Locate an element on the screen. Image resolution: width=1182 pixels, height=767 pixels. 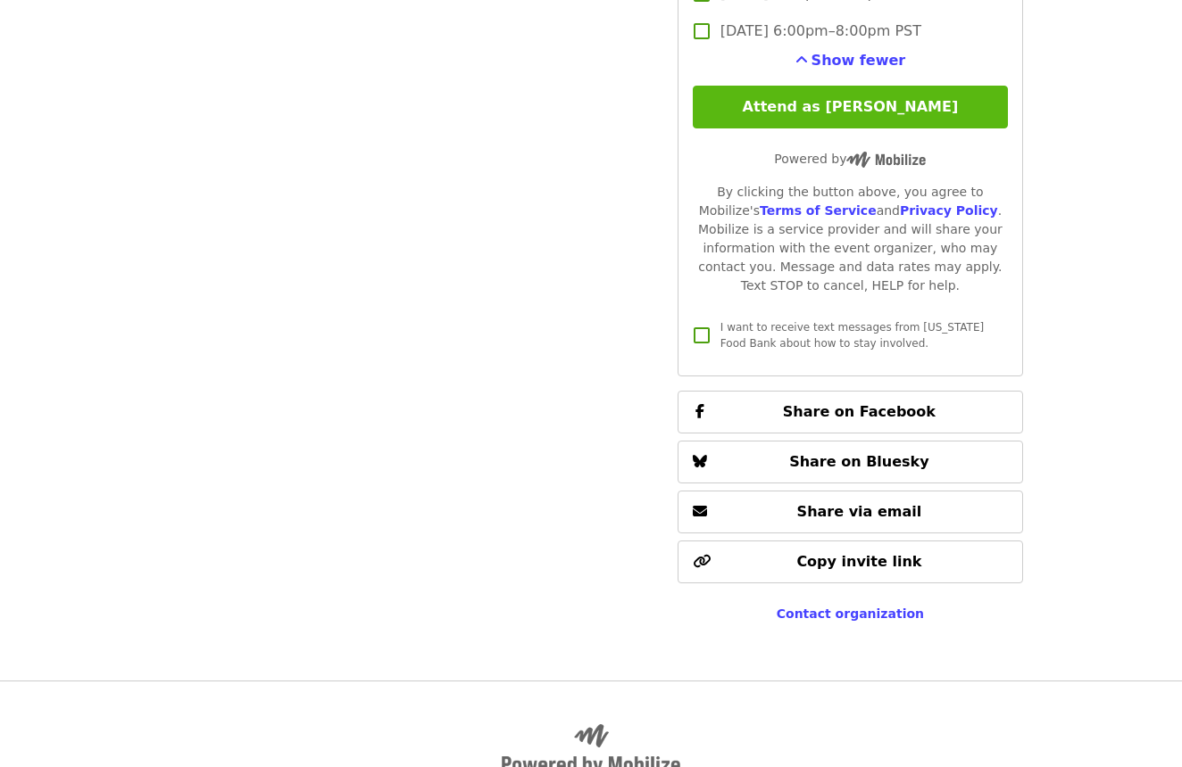
a: Terms of Service is located at coordinates (817, 211).